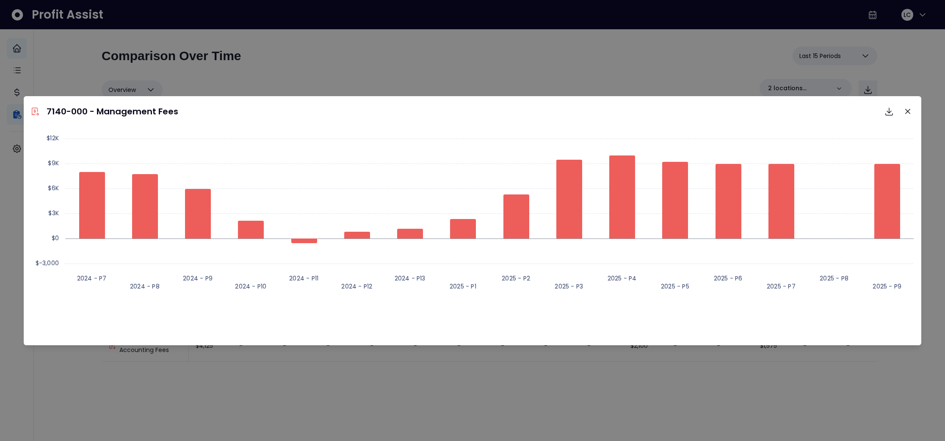 This screenshot has height=441, width=945. I want to click on text: 2025 - P7, so click(781, 286).